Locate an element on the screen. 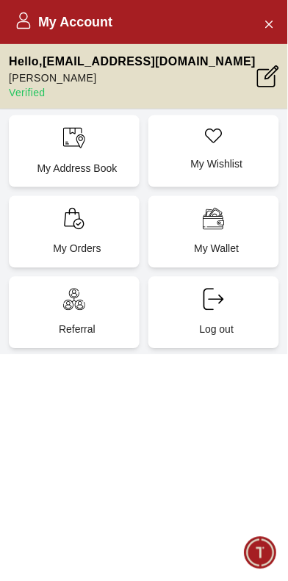 The height and width of the screenshot is (581, 288). p: Verified is located at coordinates (132, 93).